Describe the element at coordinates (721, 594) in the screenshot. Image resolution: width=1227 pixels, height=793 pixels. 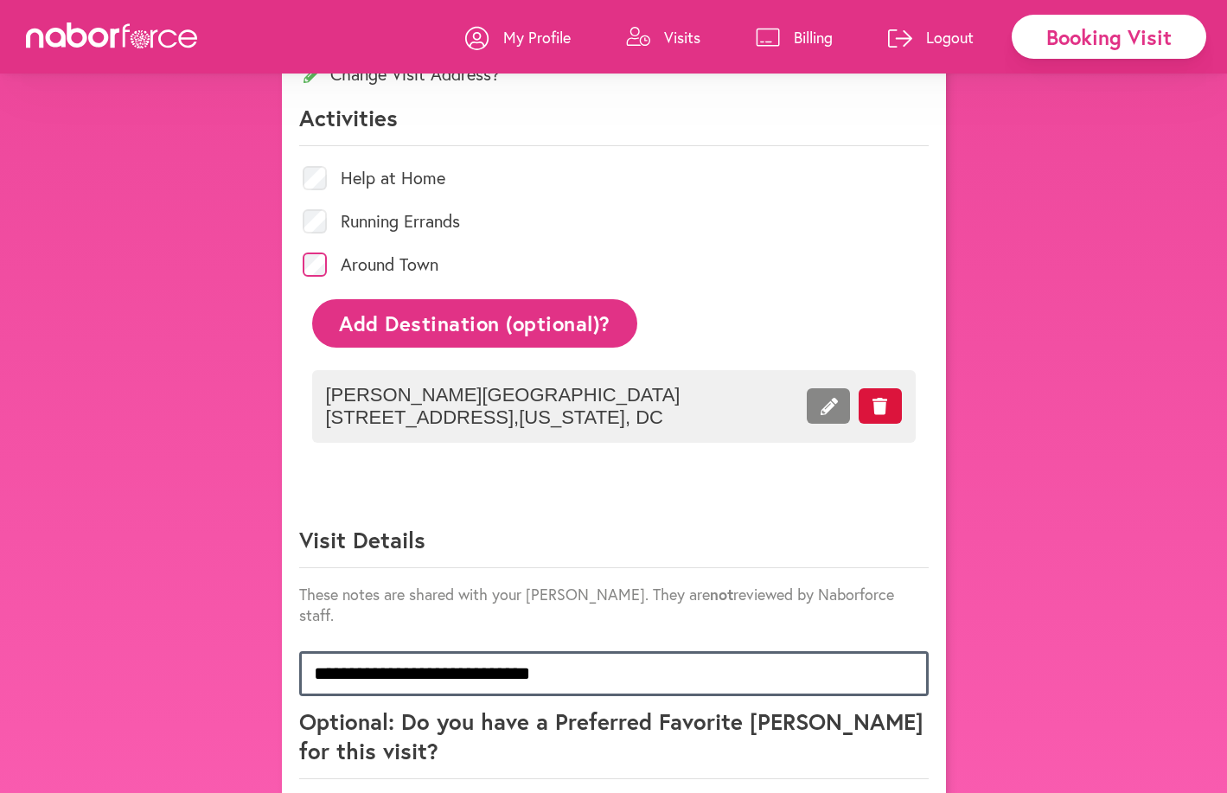
I see `strong: not` at that location.